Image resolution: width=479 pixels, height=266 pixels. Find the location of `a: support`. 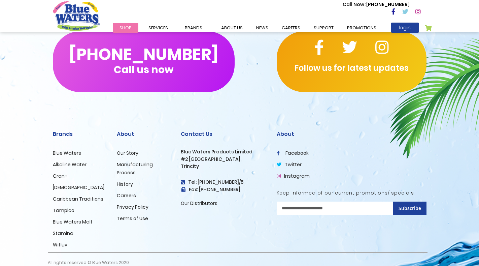

a: support is located at coordinates (324, 28).